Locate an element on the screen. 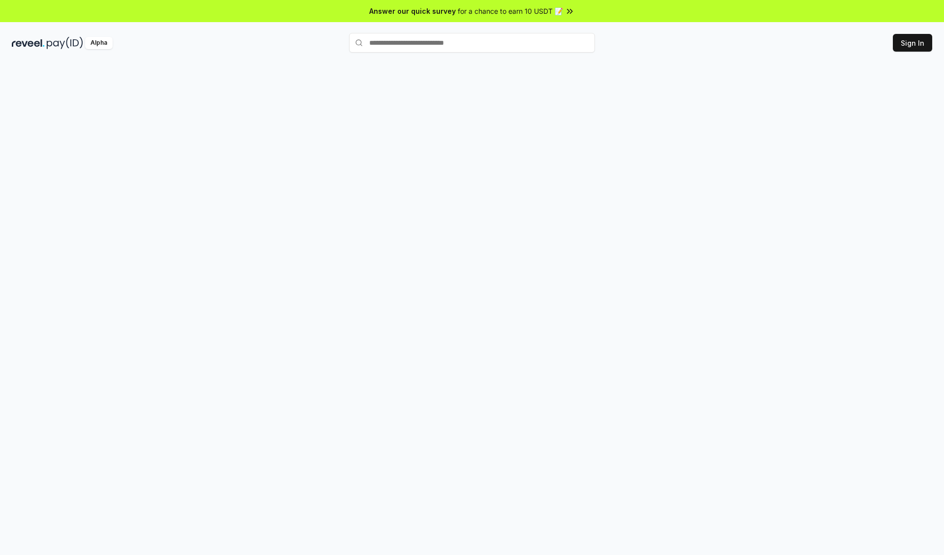 Image resolution: width=944 pixels, height=555 pixels. span: Answer our quick survey is located at coordinates (412, 11).